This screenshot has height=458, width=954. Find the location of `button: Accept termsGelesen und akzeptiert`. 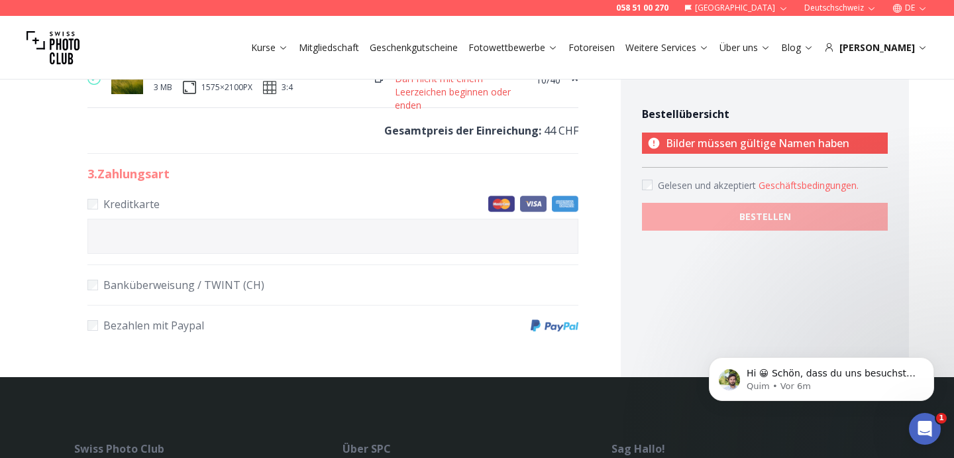

button: Accept termsGelesen und akzeptiert is located at coordinates (808, 186).